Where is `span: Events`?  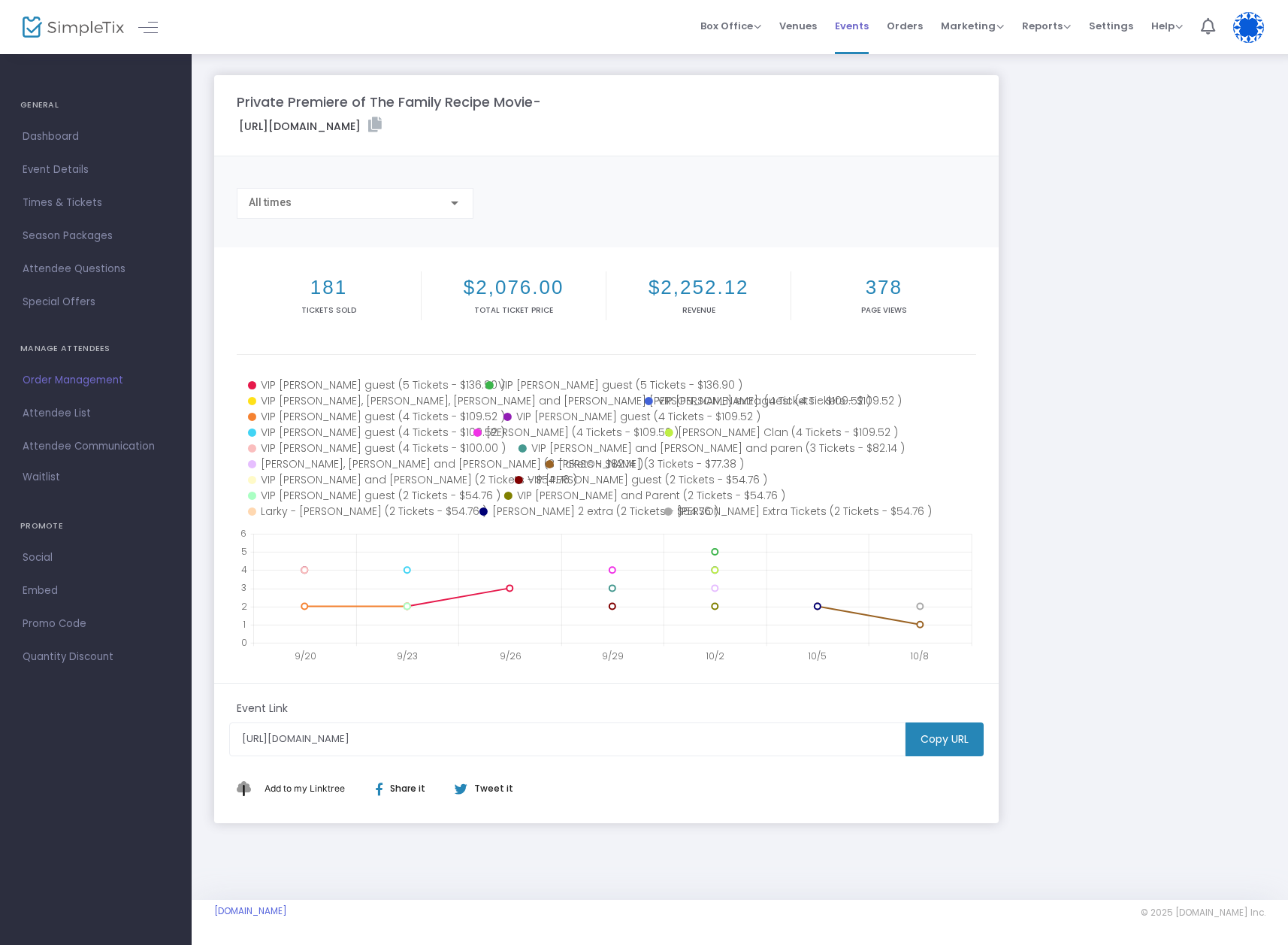 span: Events is located at coordinates (852, 25).